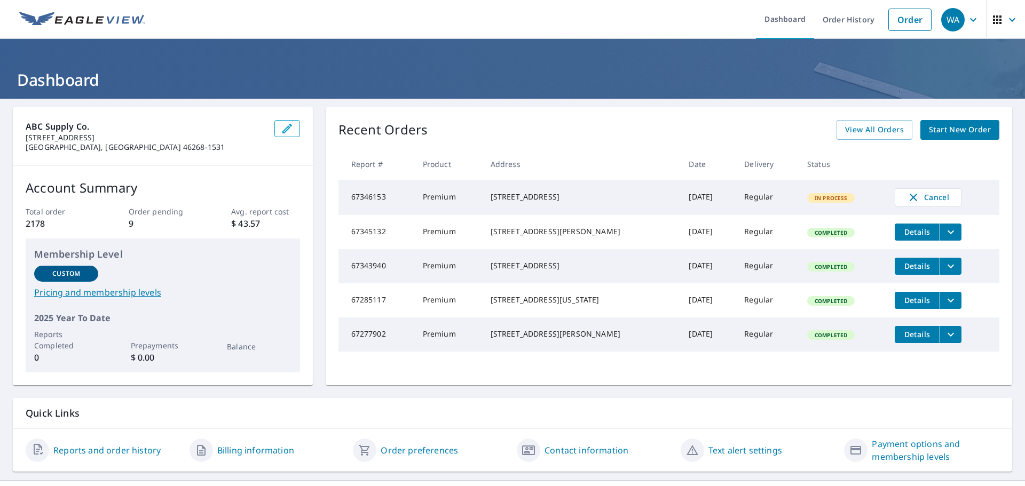 This screenshot has width=1025, height=486. What do you see at coordinates (745, 450) in the screenshot?
I see `a: Text alert settings` at bounding box center [745, 450].